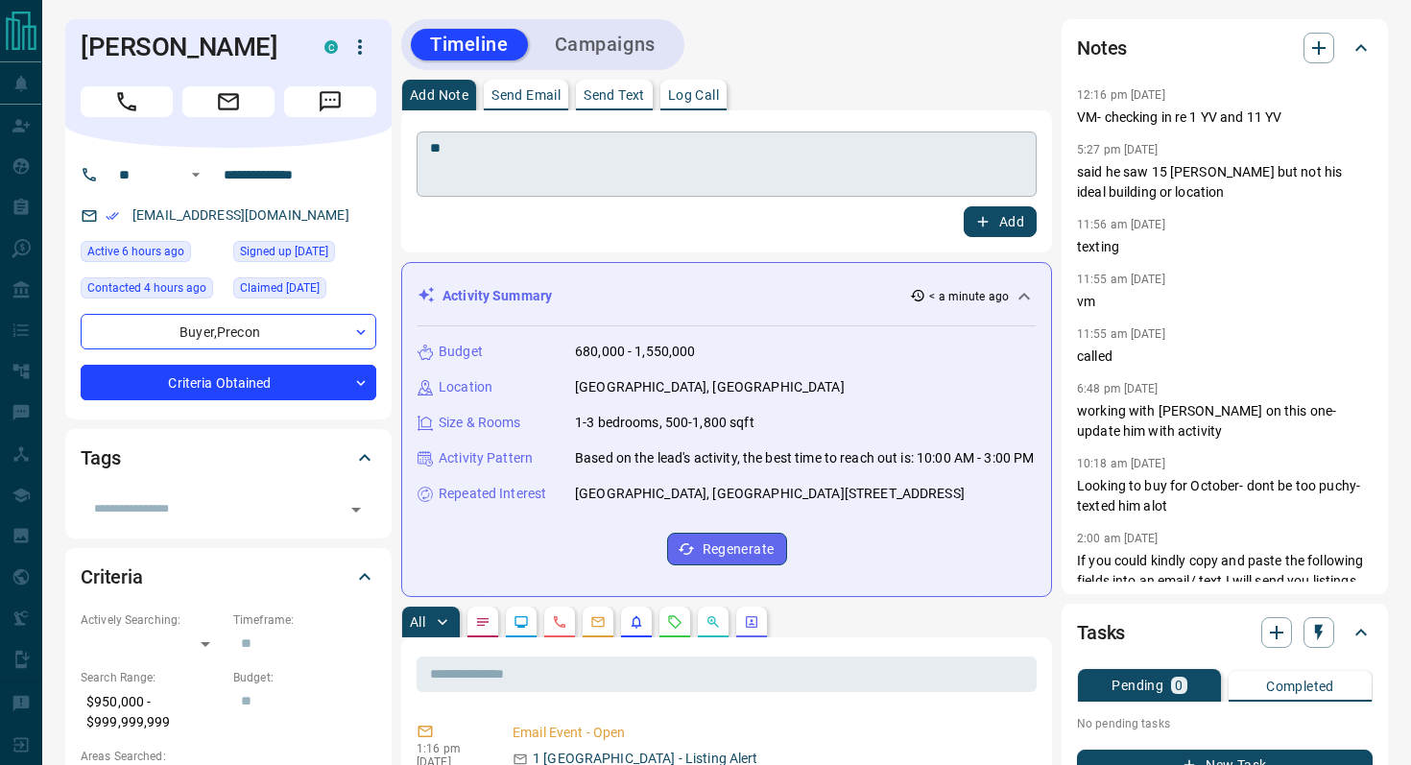 Image resolution: width=1411 pixels, height=765 pixels. Describe the element at coordinates (1225, 633) in the screenshot. I see `div: Tasks` at that location.